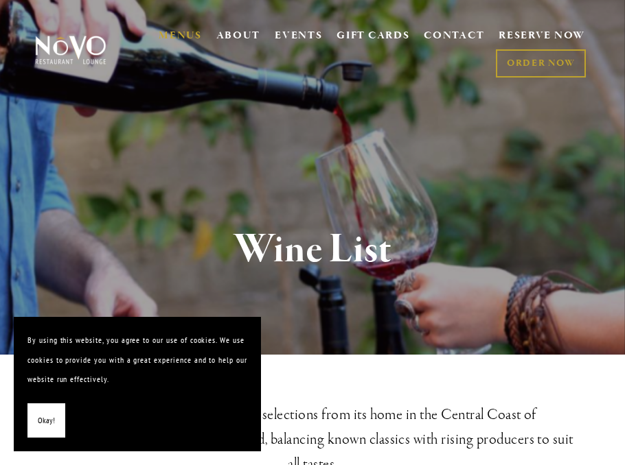 The image size is (625, 465). I want to click on button: Okay!, so click(46, 421).